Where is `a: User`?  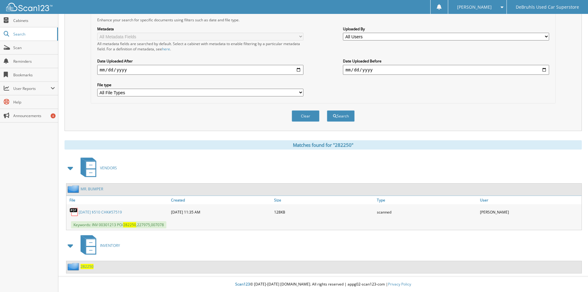
a: User is located at coordinates (530, 200).